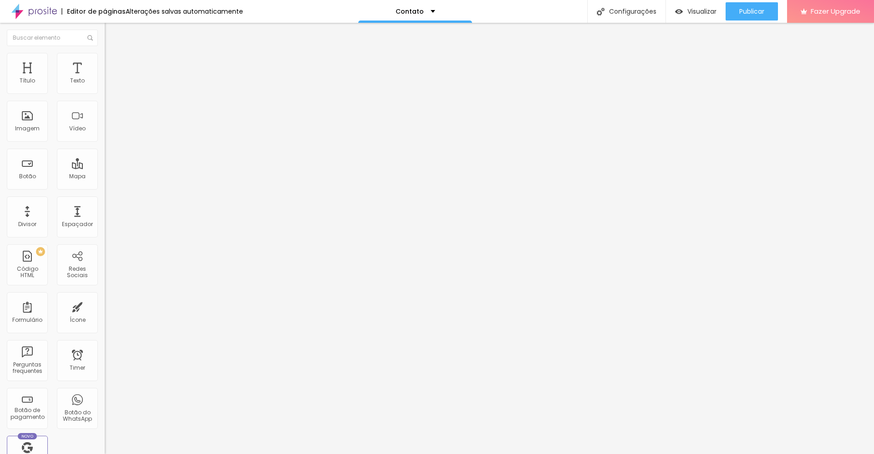 Image resolution: width=874 pixels, height=454 pixels. What do you see at coordinates (27, 368) in the screenshot?
I see `div: Perguntas frequentes` at bounding box center [27, 368].